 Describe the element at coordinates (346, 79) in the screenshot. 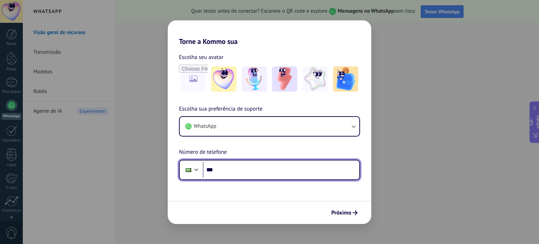

I see `img: -5.jpeg` at that location.